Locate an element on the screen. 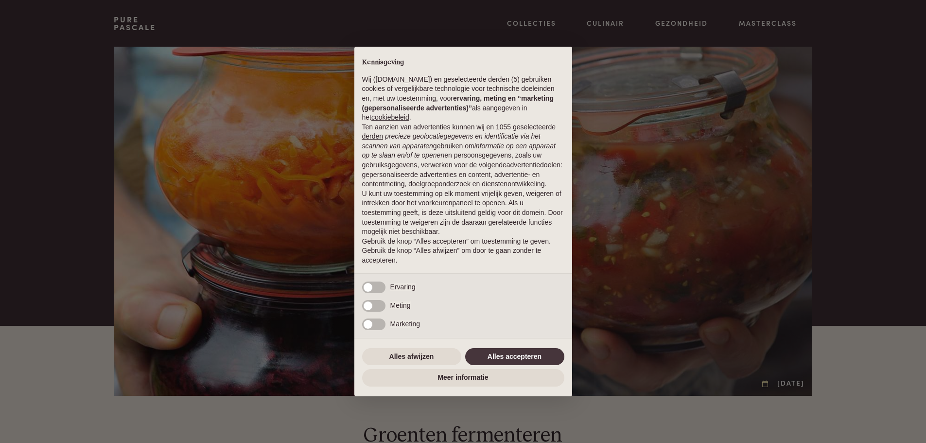 This screenshot has width=926, height=443. p: U kunt uw toestemming op elk moment vrijelijk geven, weigeren of intrekken door het voorkeurenpan... is located at coordinates (463, 213).